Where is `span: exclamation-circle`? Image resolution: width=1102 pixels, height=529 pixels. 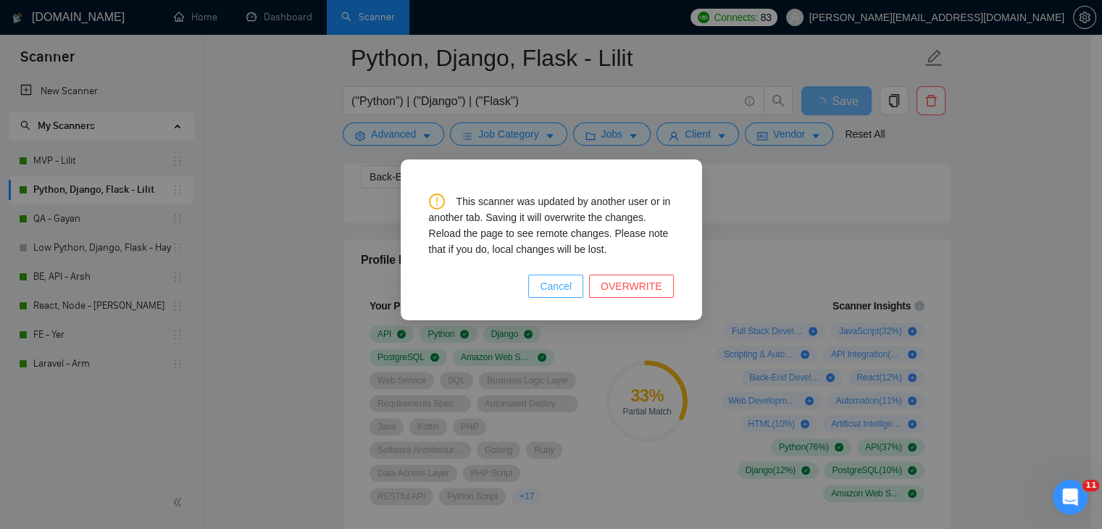 span: exclamation-circle is located at coordinates (437, 201).